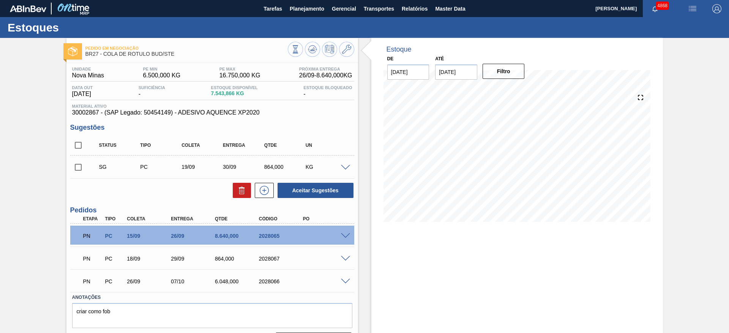 The height and width of the screenshot is (333, 729). I want to click on span: 4868, so click(662, 6).